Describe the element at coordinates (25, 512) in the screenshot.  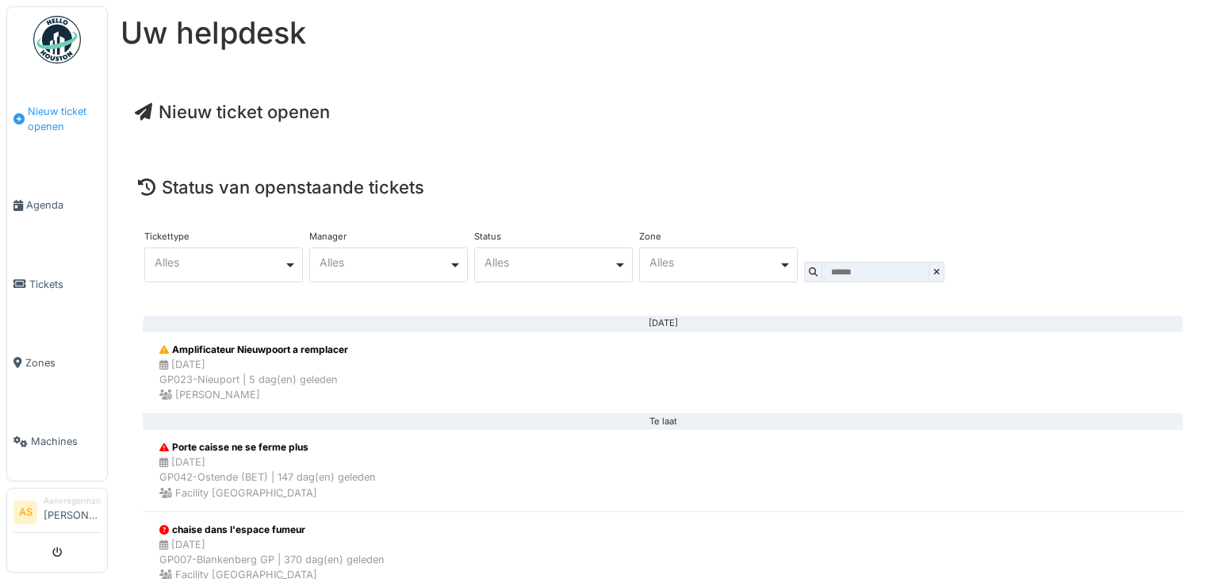
I see `li: AS` at that location.